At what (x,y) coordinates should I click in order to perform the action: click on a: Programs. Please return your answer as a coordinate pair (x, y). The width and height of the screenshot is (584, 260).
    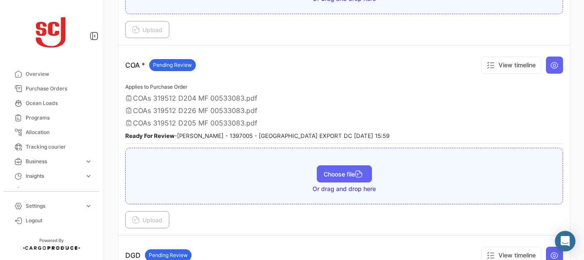
    Looking at the image, I should click on (51, 118).